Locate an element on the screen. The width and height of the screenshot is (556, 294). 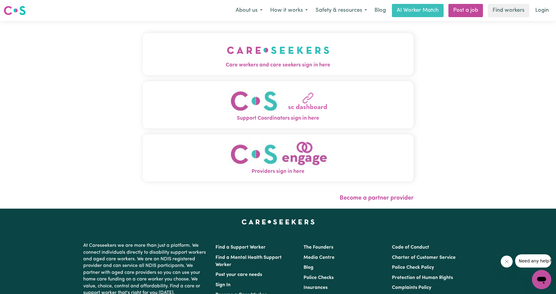
a: AI Worker Match is located at coordinates (418, 11).